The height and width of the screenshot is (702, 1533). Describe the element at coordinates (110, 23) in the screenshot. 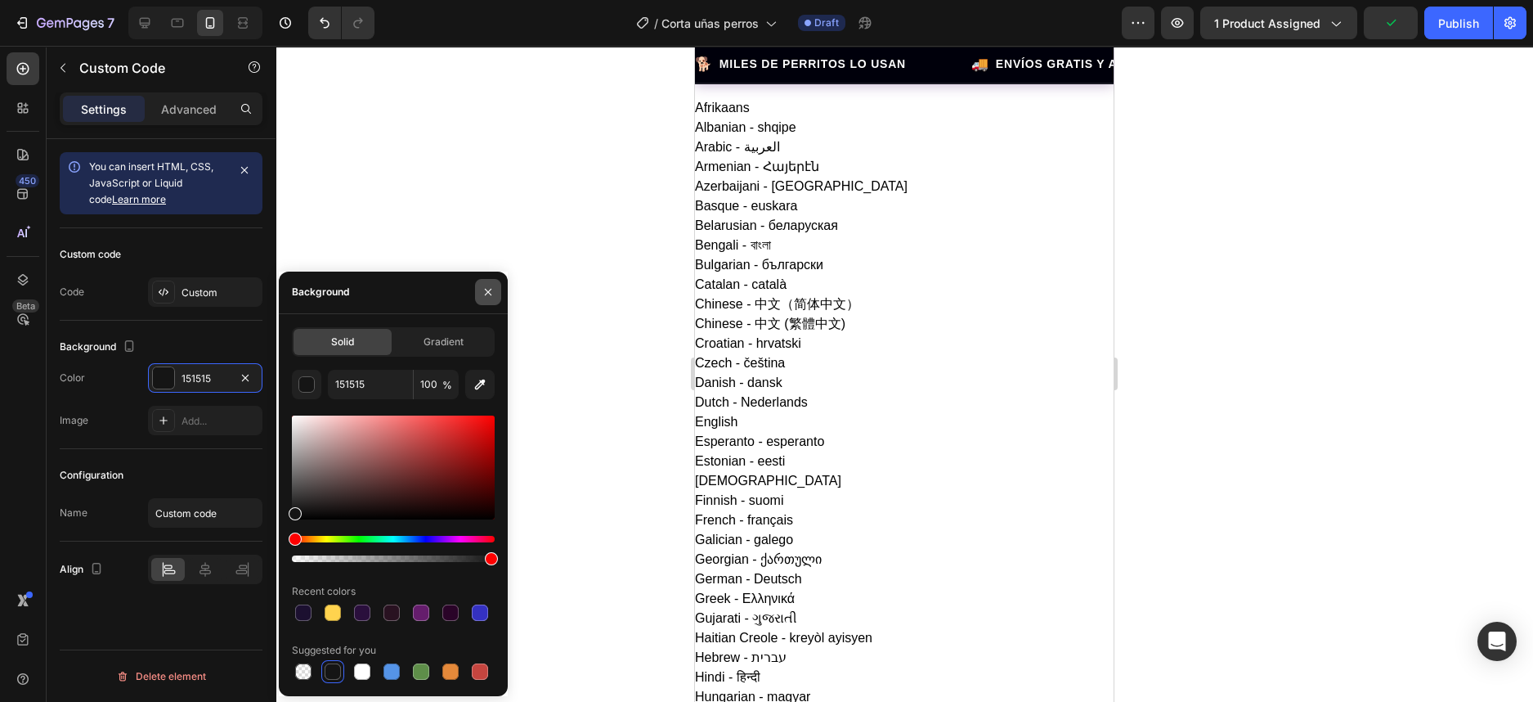

I see `p: 7` at that location.